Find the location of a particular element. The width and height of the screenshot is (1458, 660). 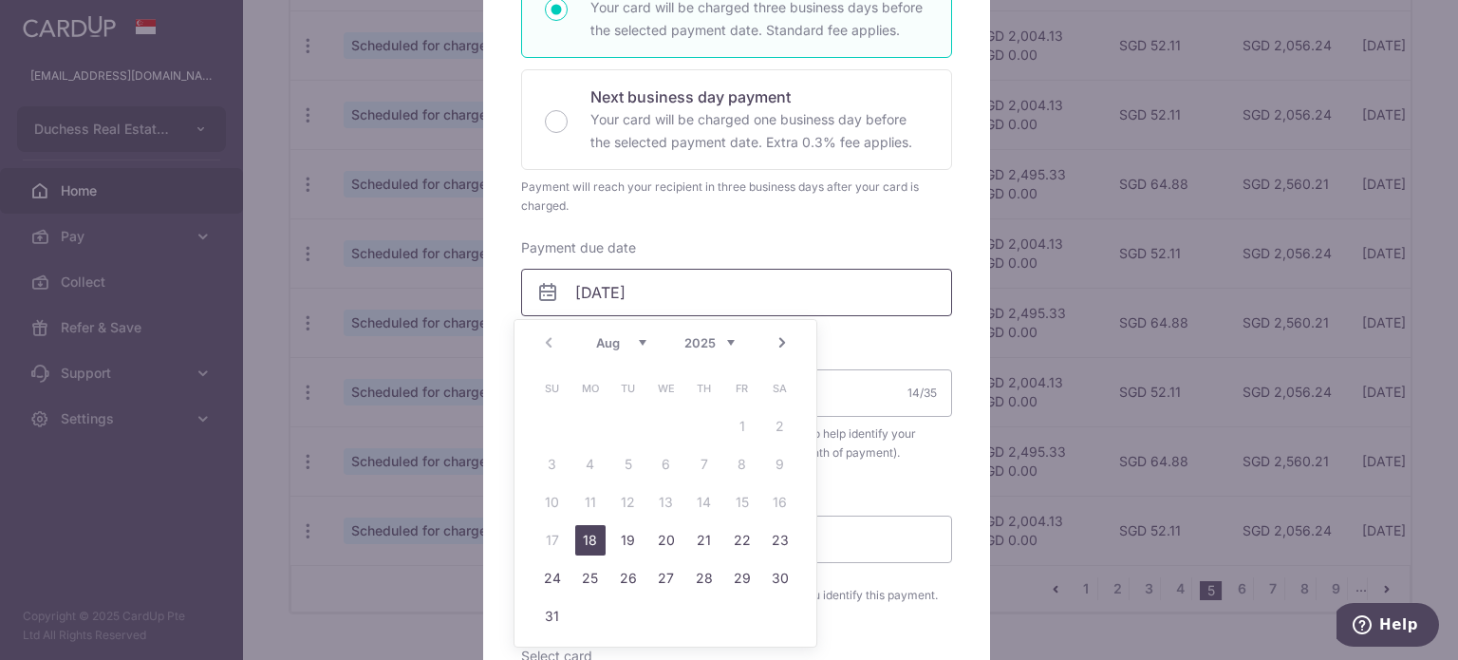

a: 27 is located at coordinates (666, 578).